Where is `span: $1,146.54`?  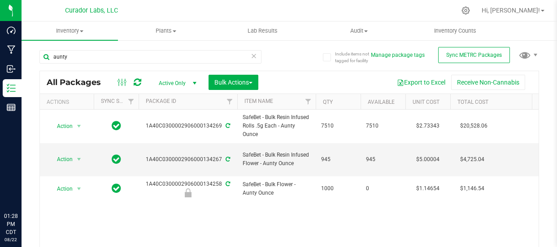 span: $1,146.54 is located at coordinates (472, 189).